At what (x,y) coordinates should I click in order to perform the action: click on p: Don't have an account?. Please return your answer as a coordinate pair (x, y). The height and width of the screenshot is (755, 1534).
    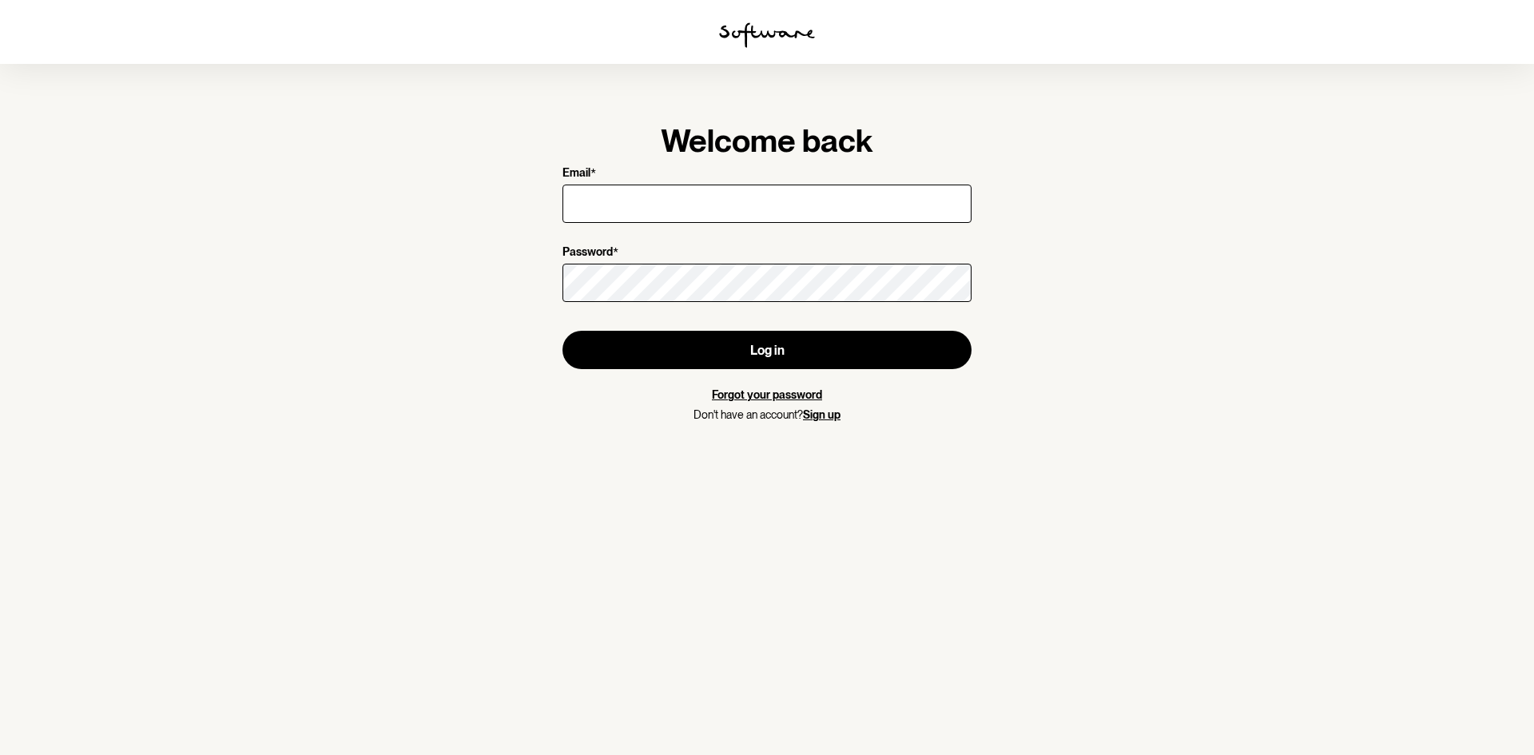
    Looking at the image, I should click on (767, 415).